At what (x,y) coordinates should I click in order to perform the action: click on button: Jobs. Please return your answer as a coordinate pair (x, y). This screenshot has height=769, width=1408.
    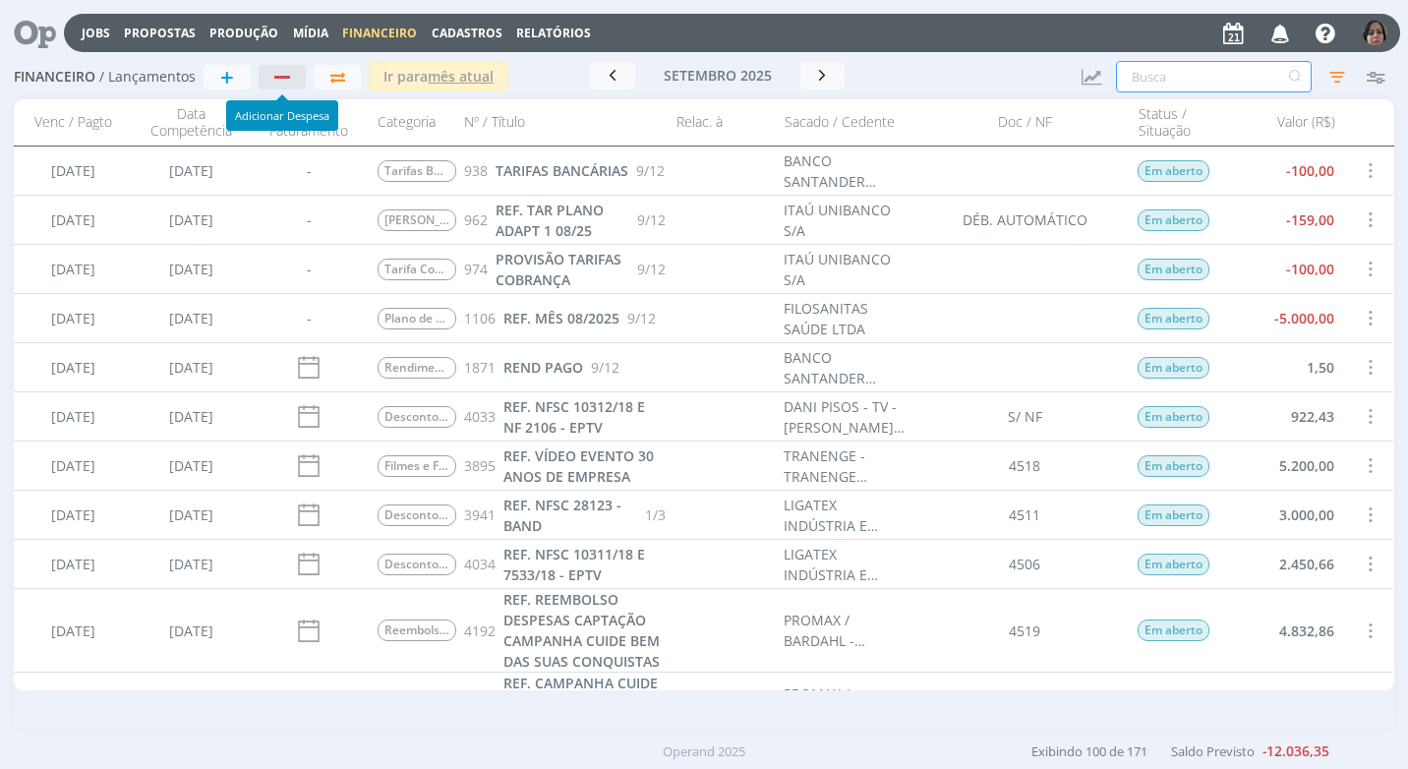
    Looking at the image, I should click on (95, 33).